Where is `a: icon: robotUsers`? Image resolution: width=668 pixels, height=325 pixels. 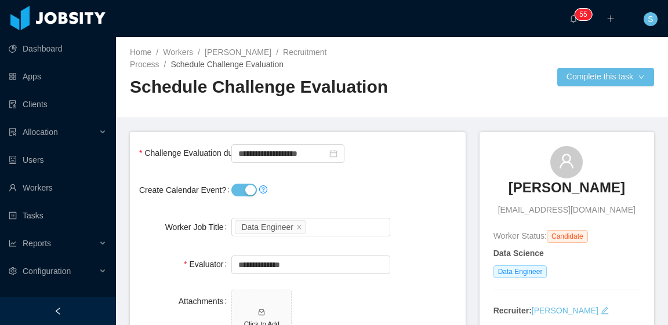
a: icon: robotUsers is located at coordinates (57, 160).